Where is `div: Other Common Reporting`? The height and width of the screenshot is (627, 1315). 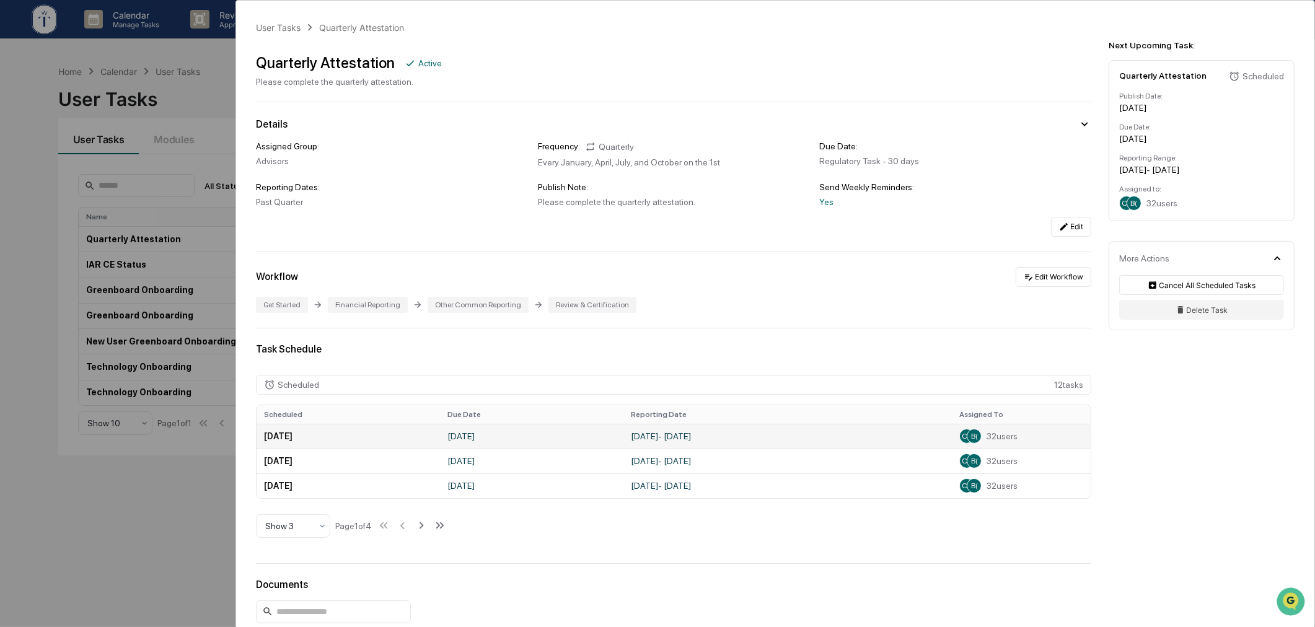
div: Other Common Reporting is located at coordinates (478, 305).